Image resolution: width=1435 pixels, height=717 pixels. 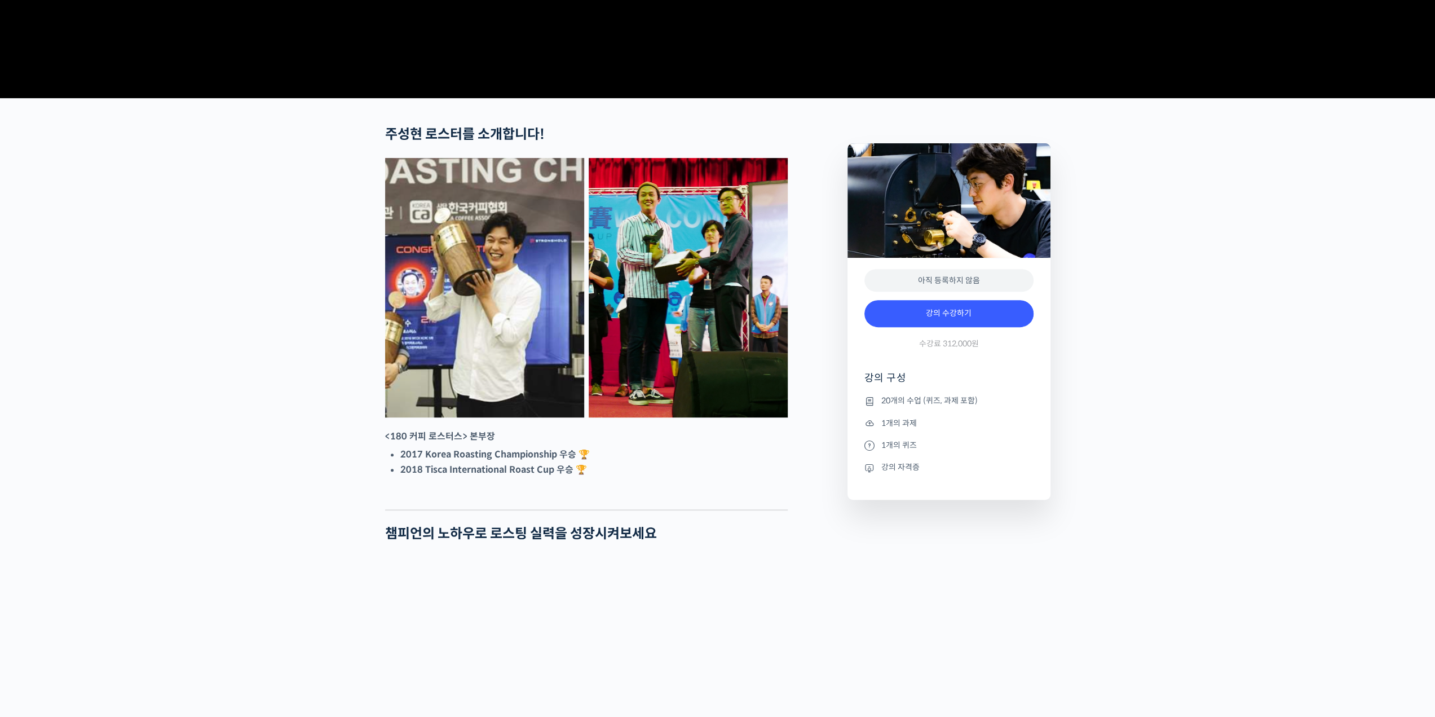 I want to click on a: 설정, so click(x=181, y=372).